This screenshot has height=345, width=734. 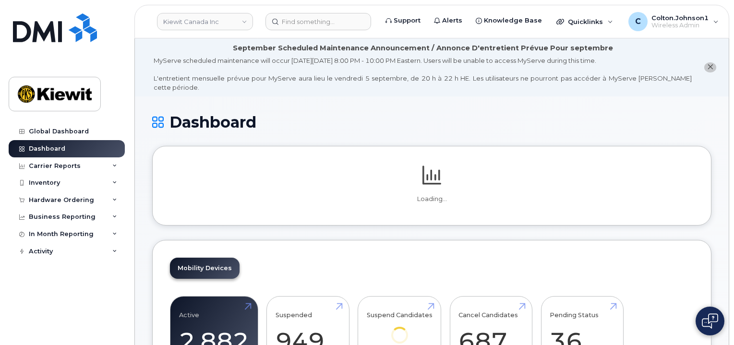 I want to click on img: Open chat, so click(x=710, y=321).